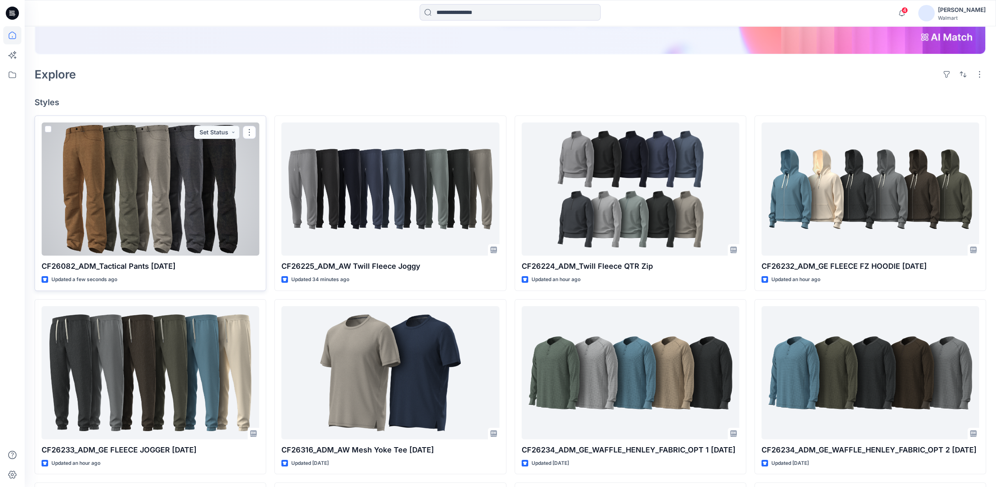 This screenshot has height=487, width=996. Describe the element at coordinates (55, 74) in the screenshot. I see `h2: Explore` at that location.